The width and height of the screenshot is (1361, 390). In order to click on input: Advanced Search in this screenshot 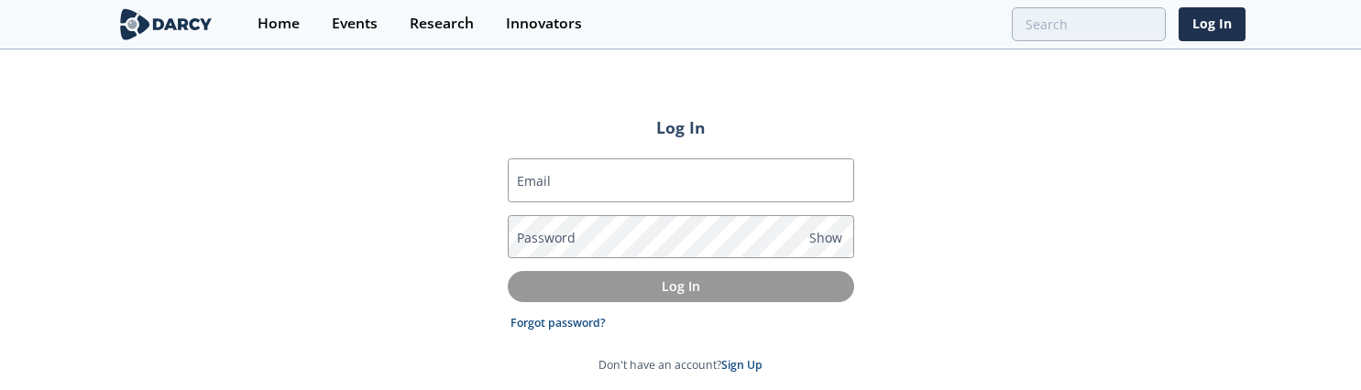, I will do `click(1089, 24)`.